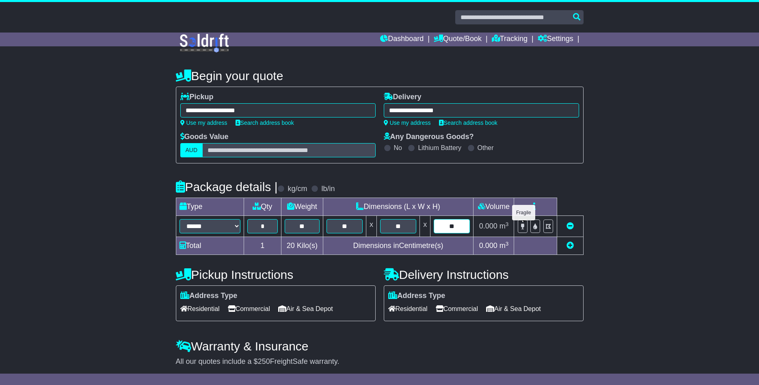 The height and width of the screenshot is (385, 759). I want to click on span: 250, so click(264, 361).